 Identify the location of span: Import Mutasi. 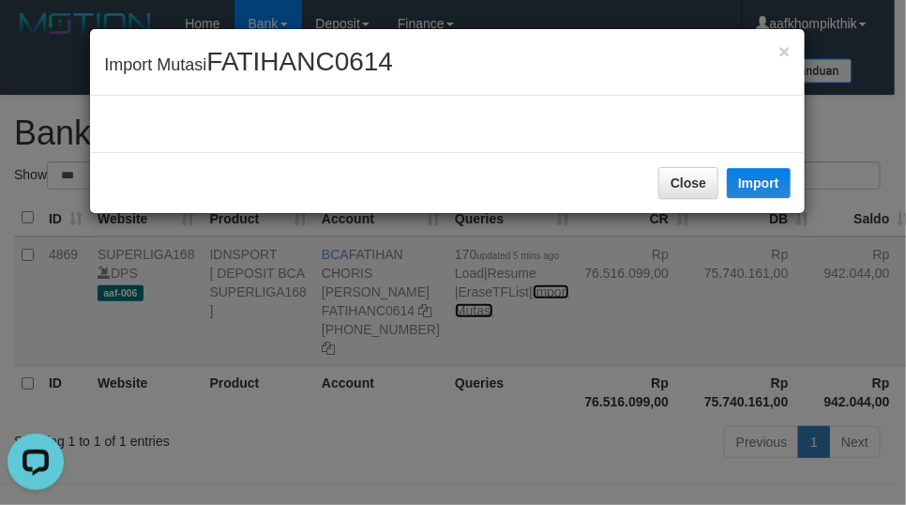
(249, 65).